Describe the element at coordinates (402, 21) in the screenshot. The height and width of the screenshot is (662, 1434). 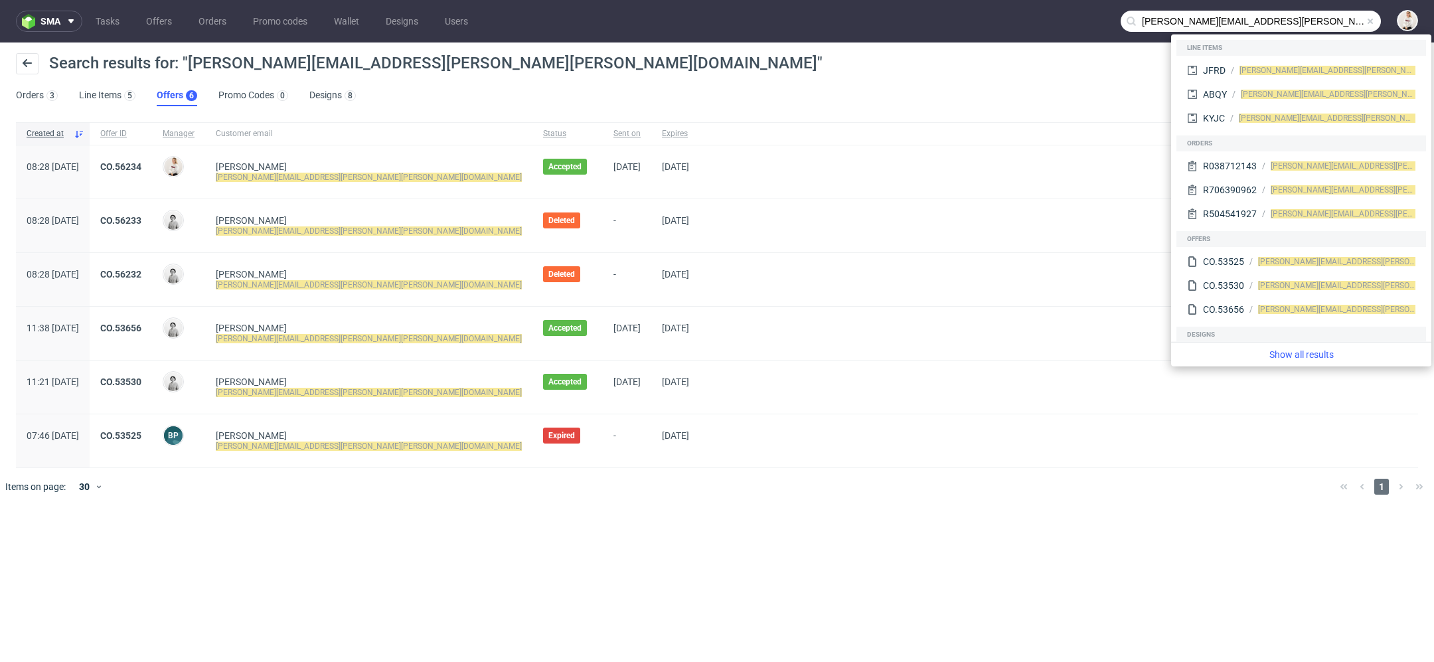
I see `a: Designs` at that location.